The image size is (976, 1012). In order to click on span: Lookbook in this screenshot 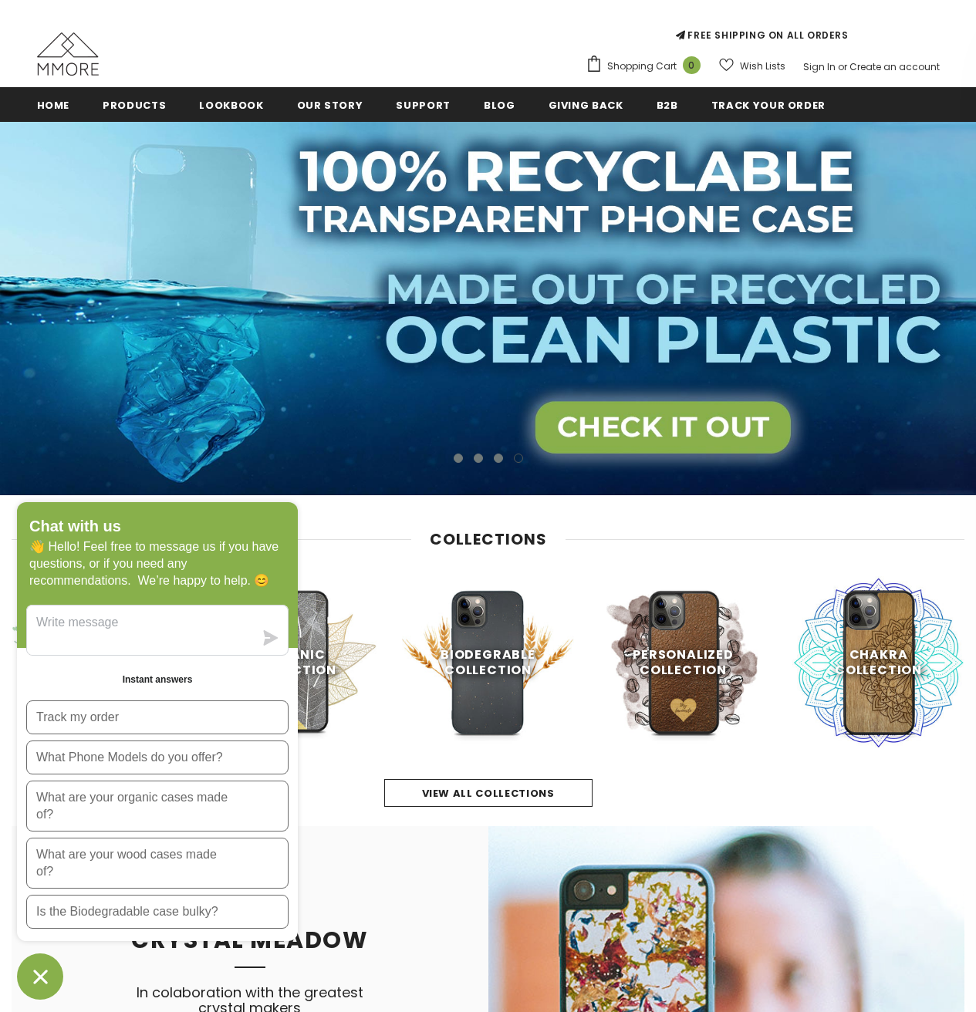, I will do `click(231, 105)`.